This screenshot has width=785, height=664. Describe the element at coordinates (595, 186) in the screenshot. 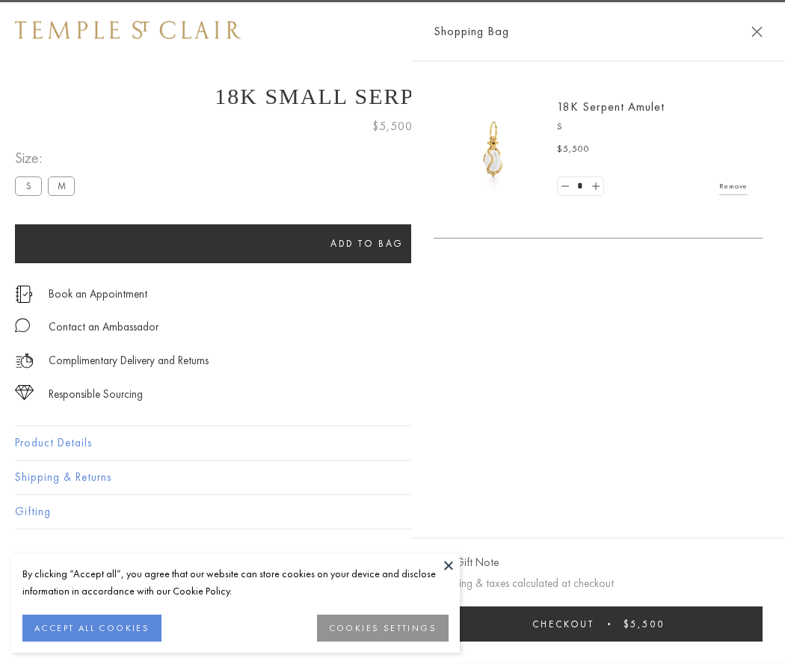

I see `a: Set quantity to 2` at that location.